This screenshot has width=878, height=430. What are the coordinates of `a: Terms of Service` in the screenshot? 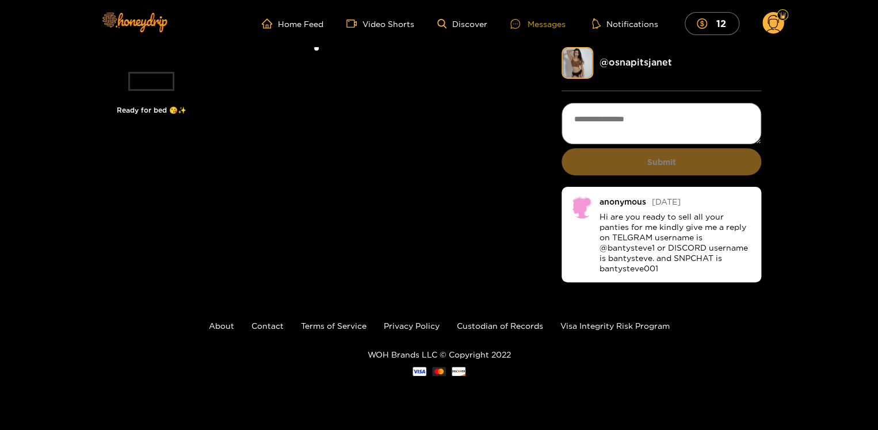 It's located at (334, 326).